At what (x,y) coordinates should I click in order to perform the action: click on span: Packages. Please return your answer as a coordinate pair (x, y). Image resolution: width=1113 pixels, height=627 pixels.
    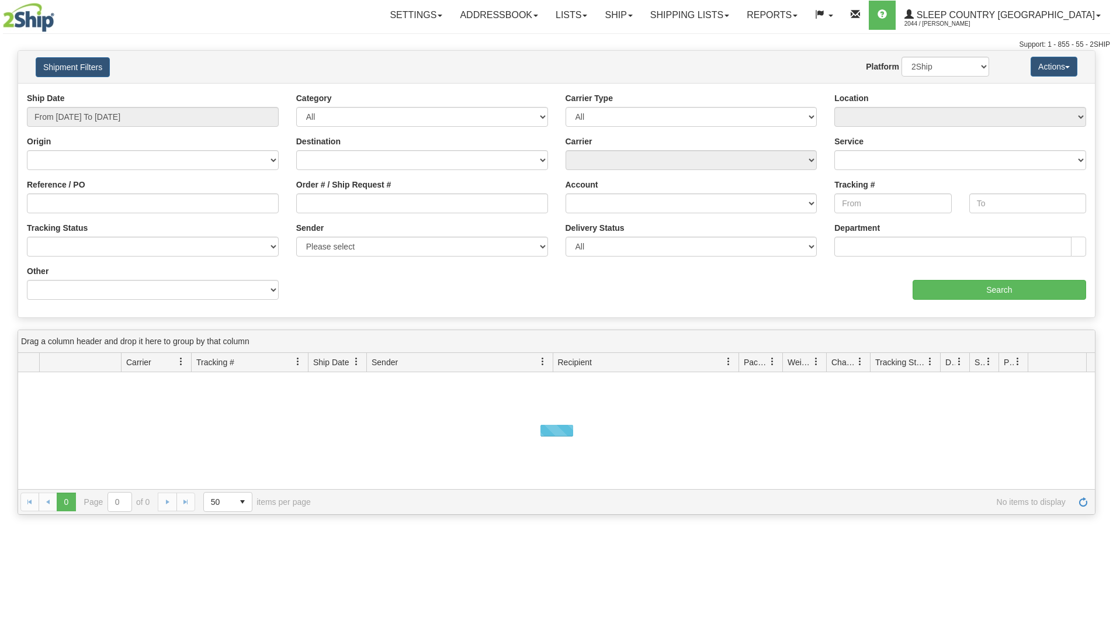
    Looking at the image, I should click on (756, 362).